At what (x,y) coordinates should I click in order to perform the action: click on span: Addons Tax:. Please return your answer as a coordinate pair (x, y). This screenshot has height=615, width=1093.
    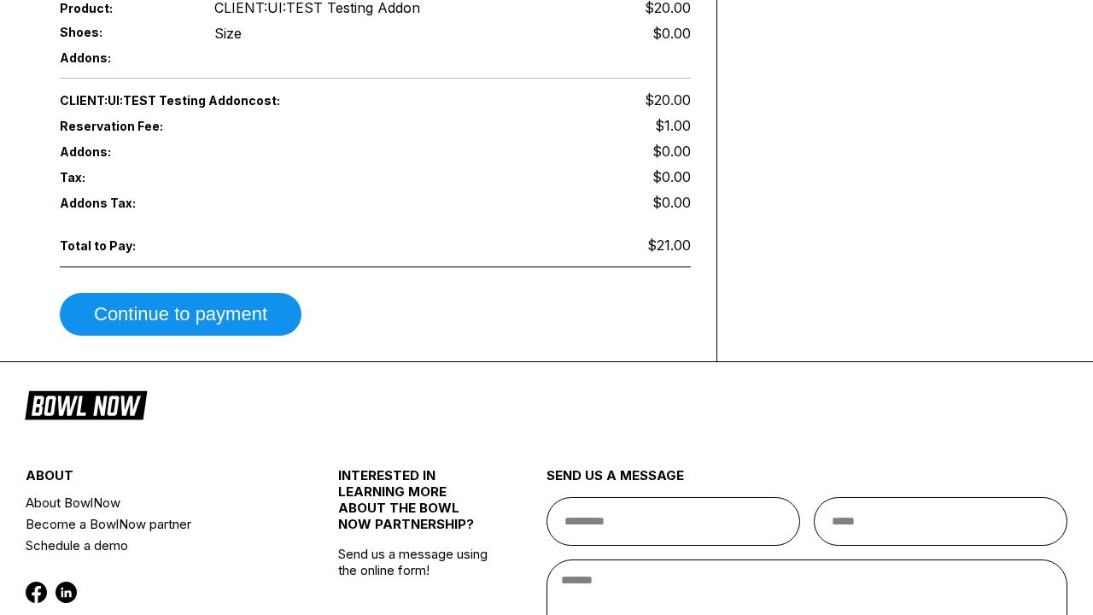
    Looking at the image, I should click on (123, 202).